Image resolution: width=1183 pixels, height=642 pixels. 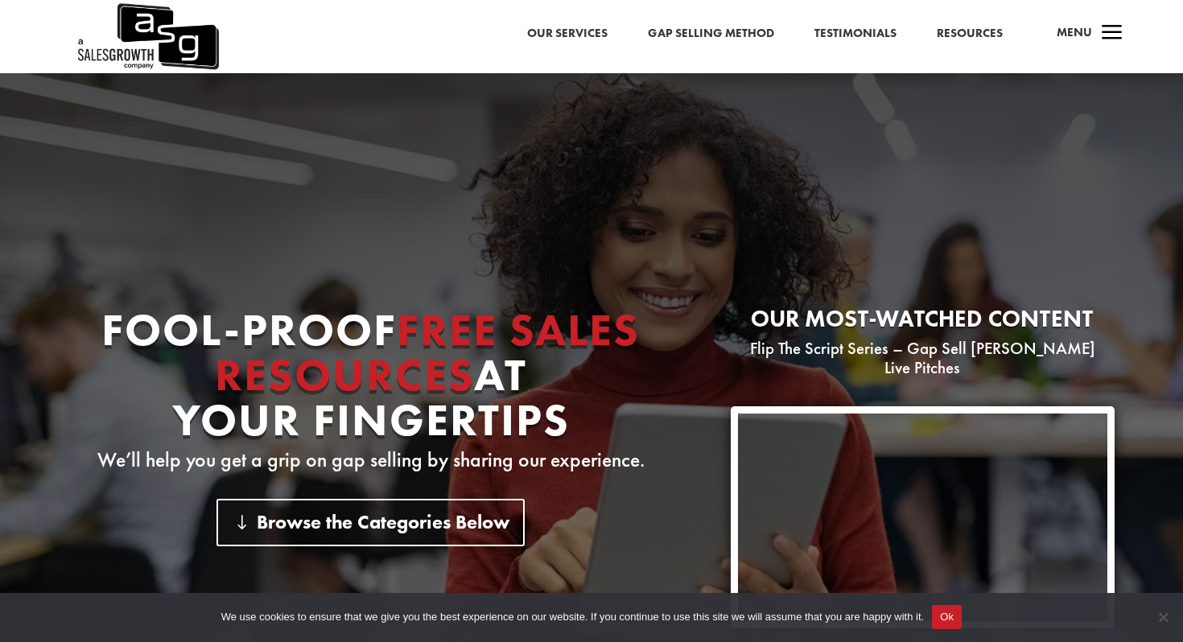 I want to click on h1: Fool-proof At Your Fingertips, so click(x=370, y=379).